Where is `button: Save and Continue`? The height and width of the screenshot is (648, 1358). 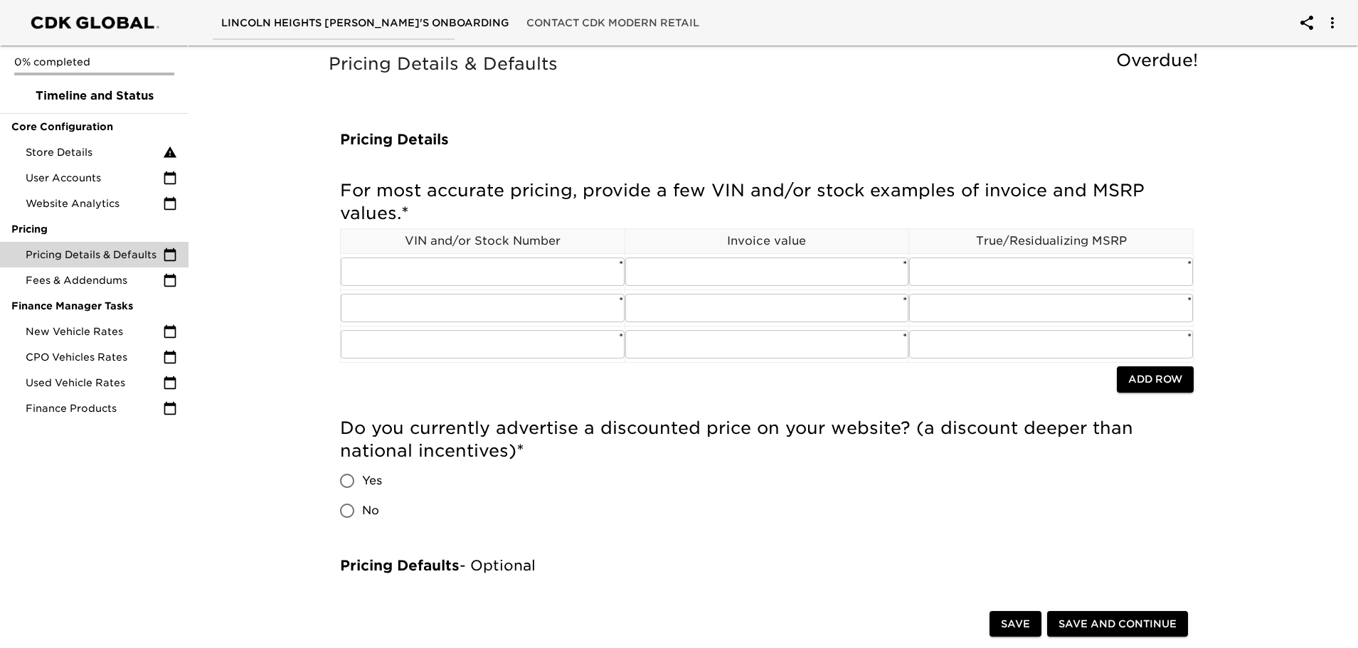 button: Save and Continue is located at coordinates (1117, 624).